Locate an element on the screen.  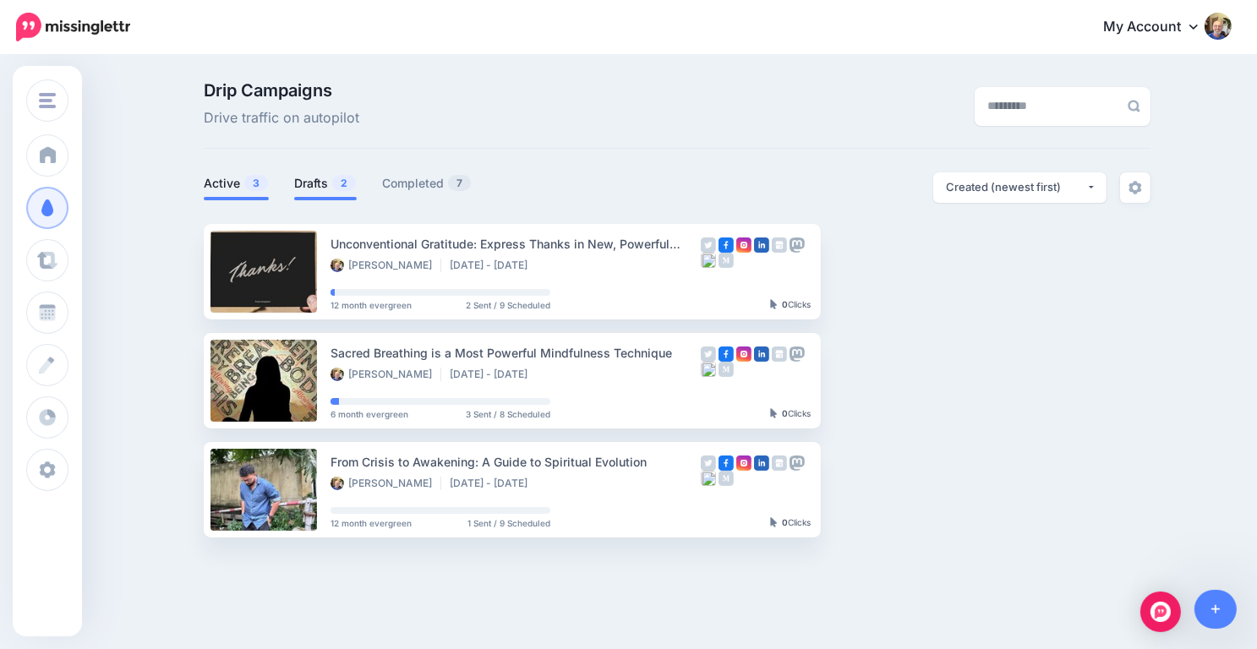
a: Active3 is located at coordinates (236, 183).